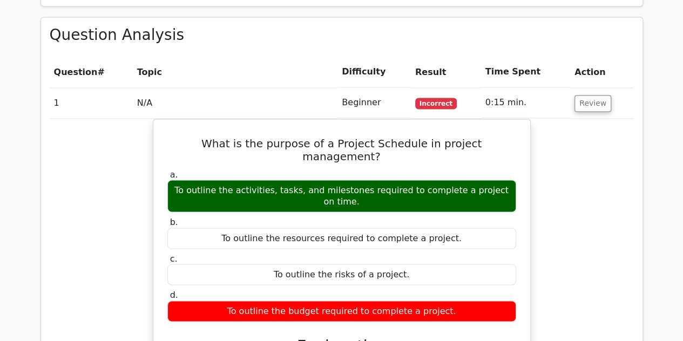  I want to click on span: a., so click(174, 174).